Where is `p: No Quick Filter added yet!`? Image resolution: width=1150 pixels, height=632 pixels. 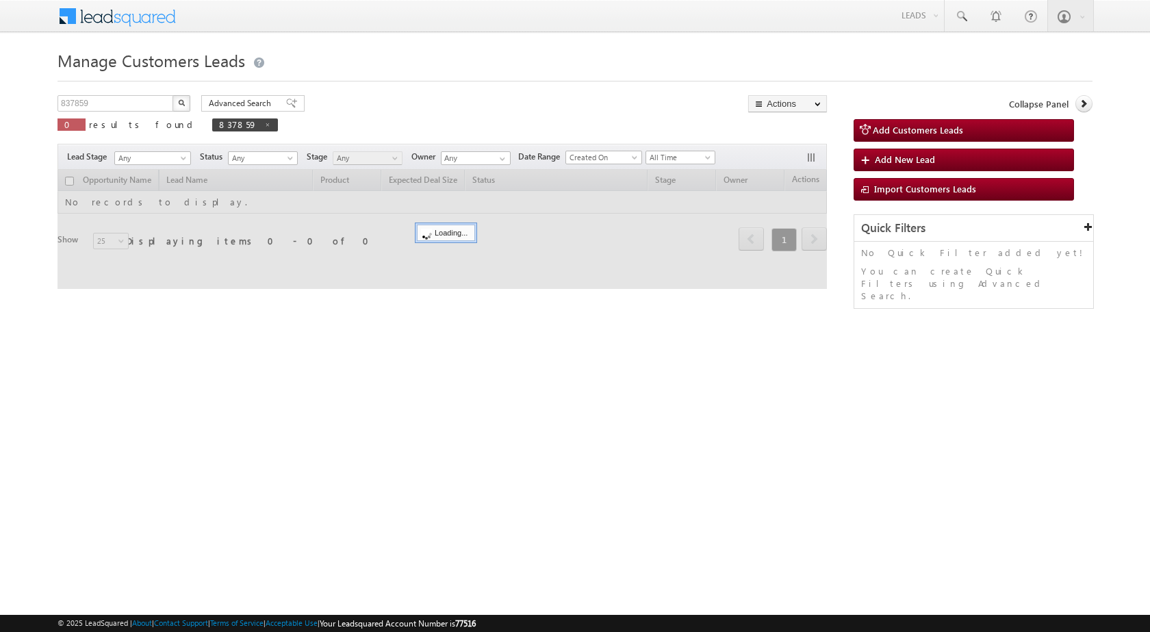 p: No Quick Filter added yet! is located at coordinates (973, 253).